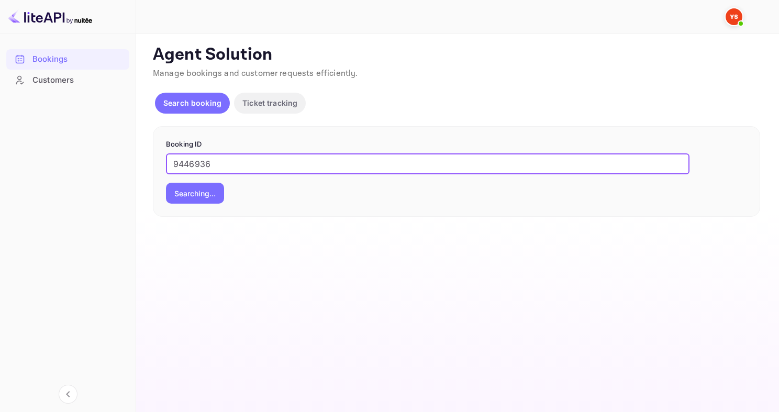 This screenshot has width=779, height=412. What do you see at coordinates (50, 17) in the screenshot?
I see `img: LiteAPI logo` at bounding box center [50, 17].